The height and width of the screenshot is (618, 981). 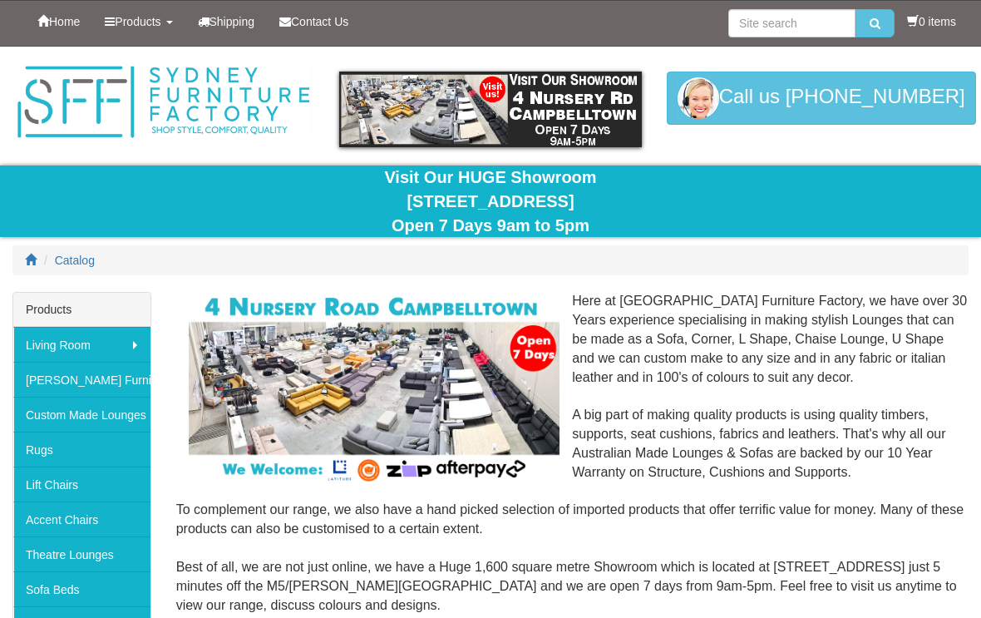 I want to click on span: Contact Us, so click(x=319, y=22).